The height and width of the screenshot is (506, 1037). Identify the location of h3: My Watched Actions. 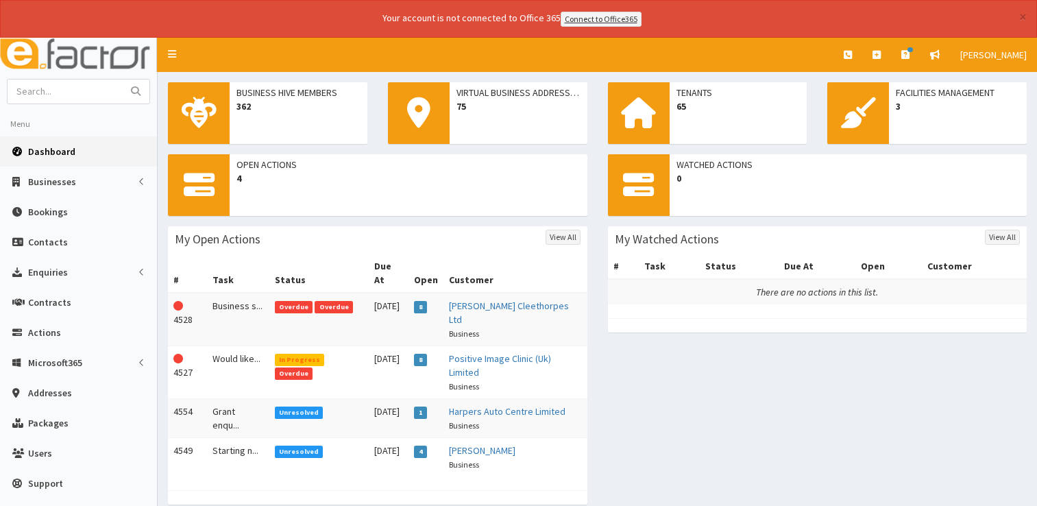
(667, 239).